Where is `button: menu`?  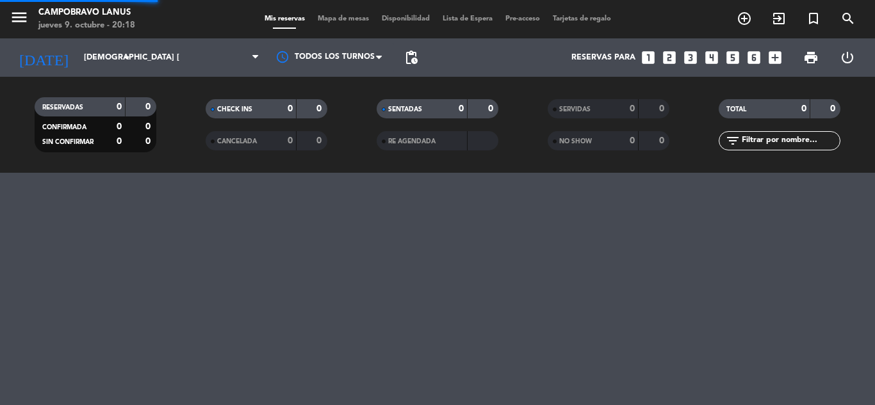
button: menu is located at coordinates (19, 19).